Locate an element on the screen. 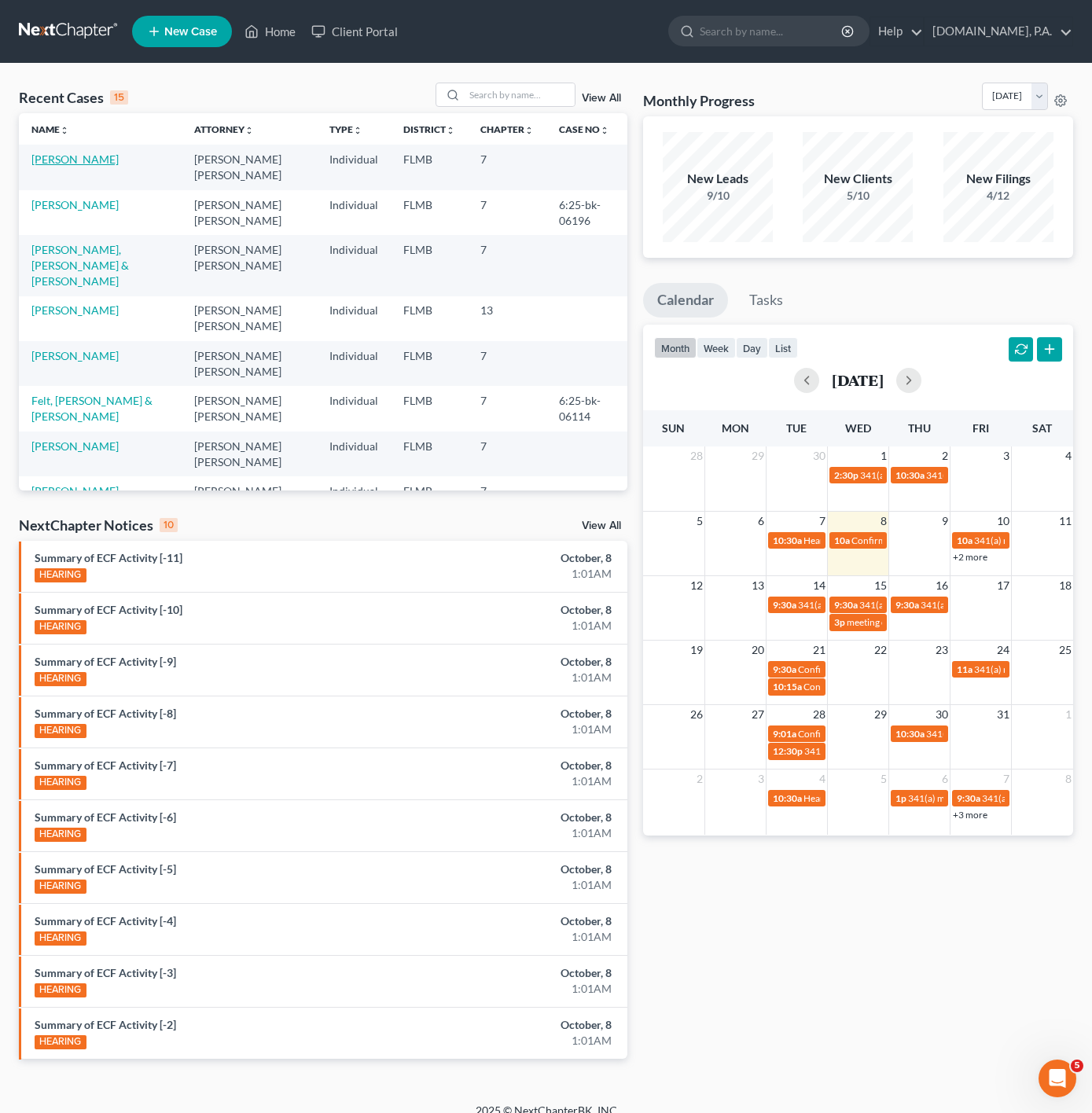  a: Summary of ECF Activity [-11] is located at coordinates (108, 557).